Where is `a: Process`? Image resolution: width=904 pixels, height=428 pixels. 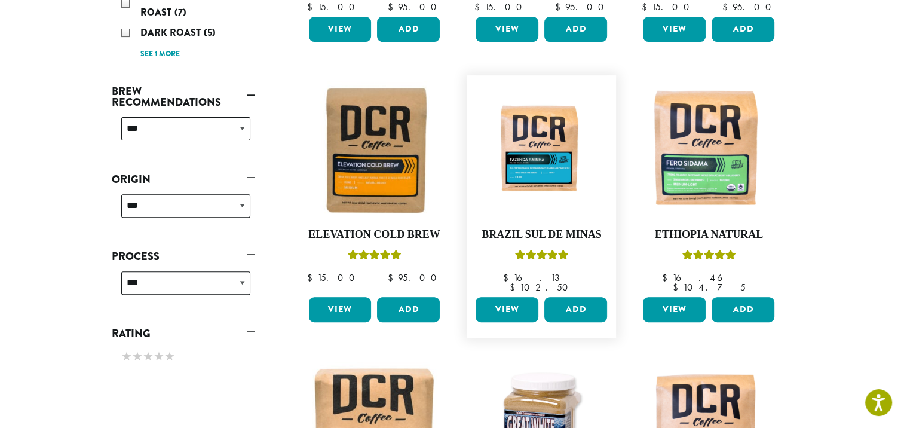
a: Process is located at coordinates (183, 256).